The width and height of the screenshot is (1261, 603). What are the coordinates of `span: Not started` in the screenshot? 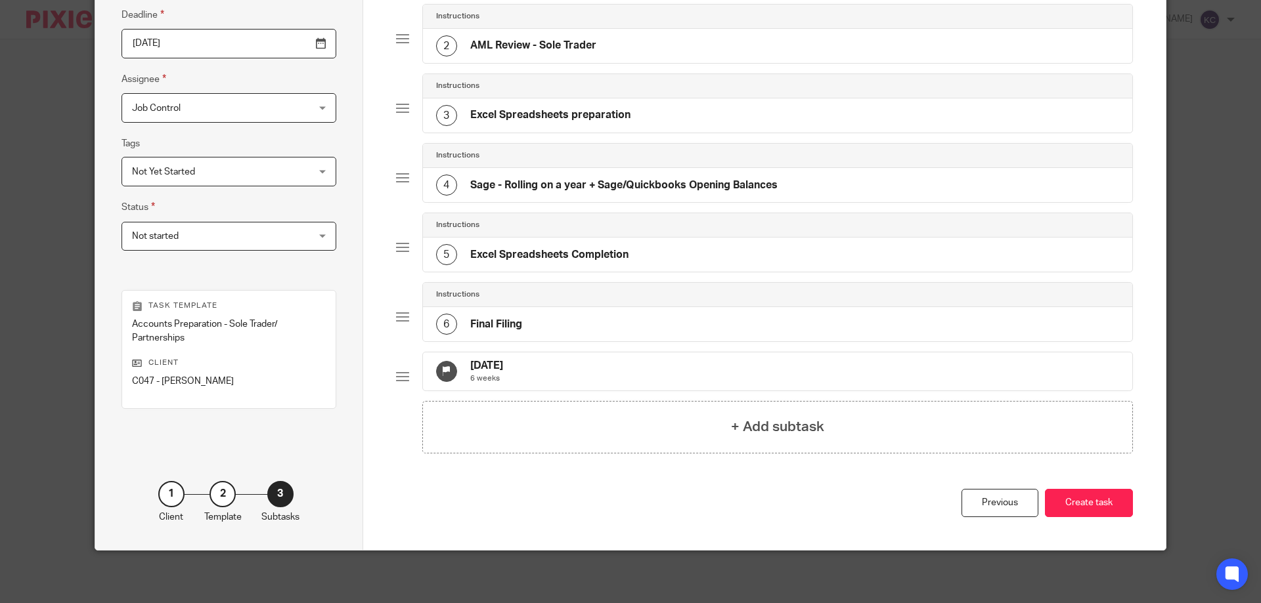 It's located at (155, 236).